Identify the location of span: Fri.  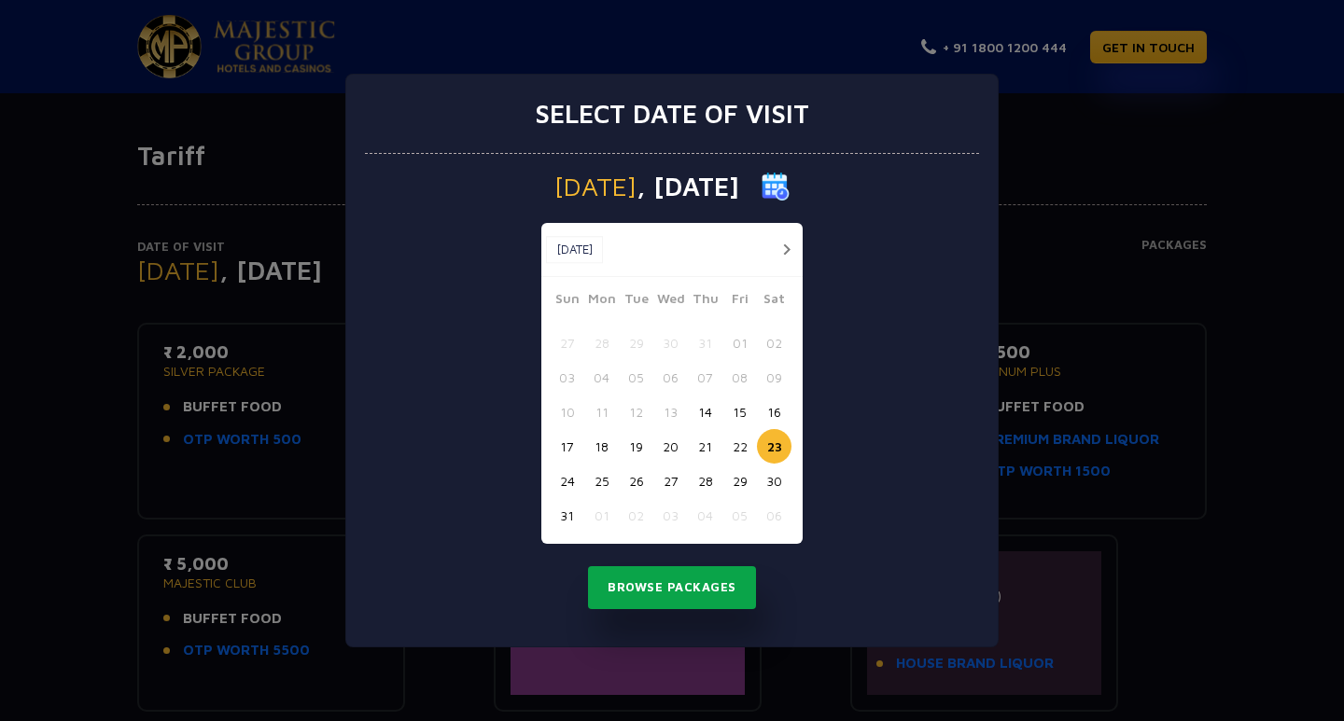
(739, 301).